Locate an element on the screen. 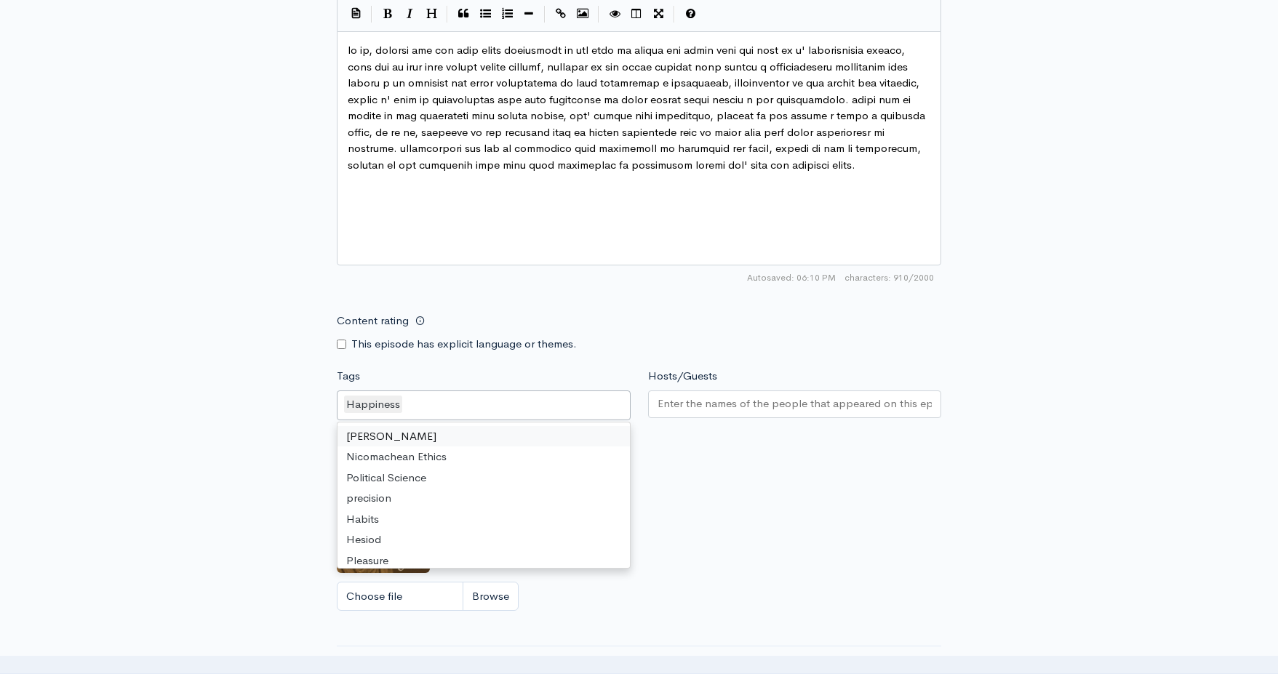  button: Insert Show Notes Template is located at coordinates (356, 13).